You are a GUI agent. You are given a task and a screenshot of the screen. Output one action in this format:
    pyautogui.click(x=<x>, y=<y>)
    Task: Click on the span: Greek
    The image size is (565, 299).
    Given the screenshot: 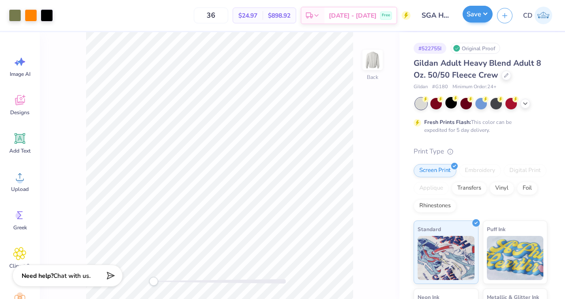 What is the action you would take?
    pyautogui.click(x=20, y=228)
    